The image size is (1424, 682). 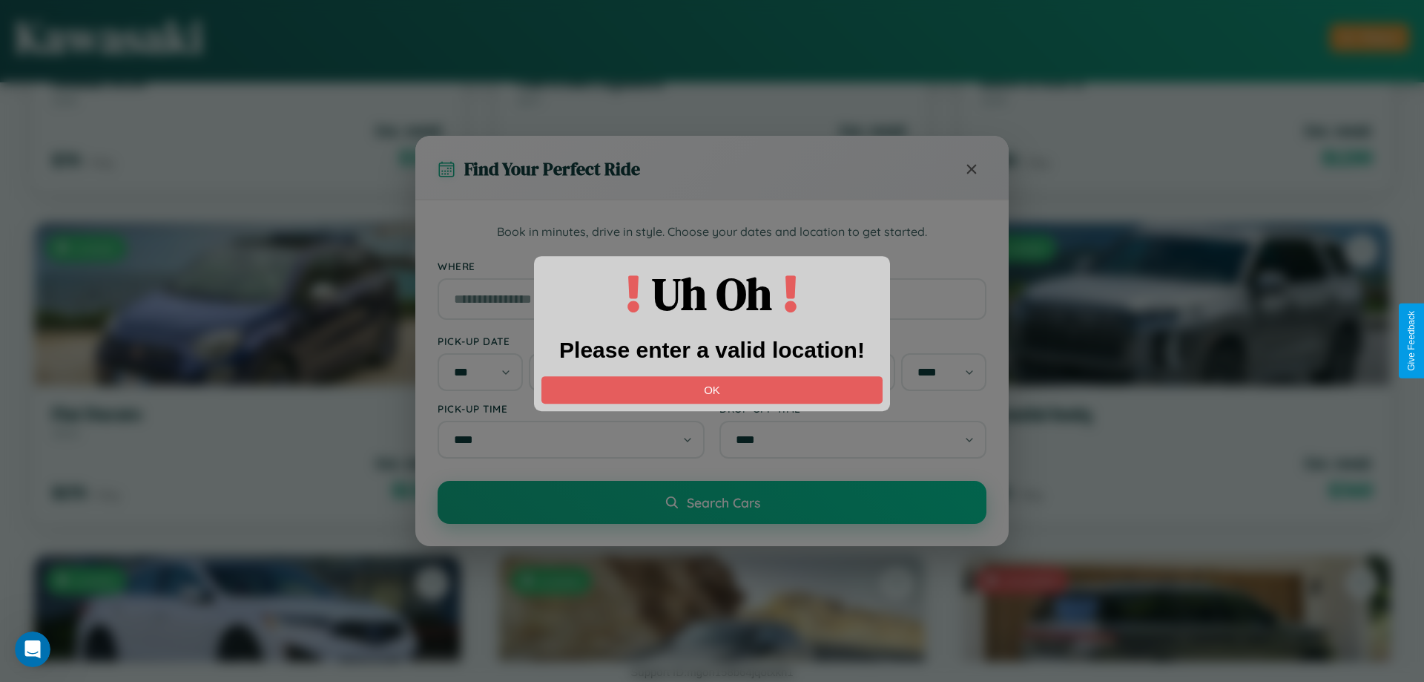 What do you see at coordinates (723, 502) in the screenshot?
I see `span: Search Cars` at bounding box center [723, 502].